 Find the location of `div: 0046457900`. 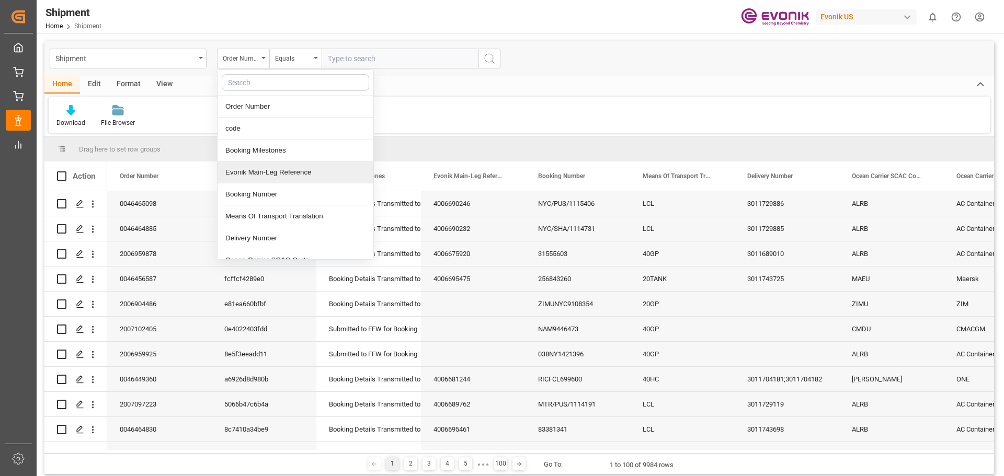

div: 0046457900 is located at coordinates (159, 454).